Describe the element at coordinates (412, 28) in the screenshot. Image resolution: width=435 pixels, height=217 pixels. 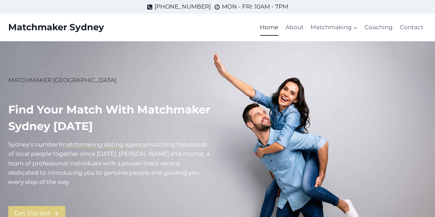
I see `a: Contact` at that location.